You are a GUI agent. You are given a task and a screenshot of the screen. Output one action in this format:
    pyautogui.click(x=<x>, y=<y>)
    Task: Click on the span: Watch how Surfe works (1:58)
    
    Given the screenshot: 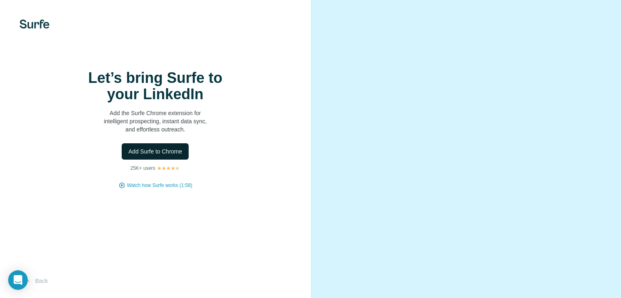 What is the action you would take?
    pyautogui.click(x=160, y=185)
    